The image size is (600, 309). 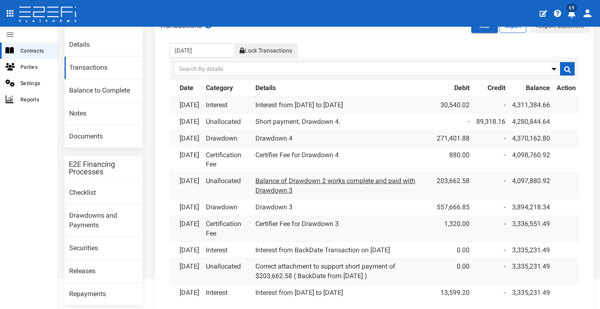 I want to click on h3: Transactions, so click(x=186, y=25).